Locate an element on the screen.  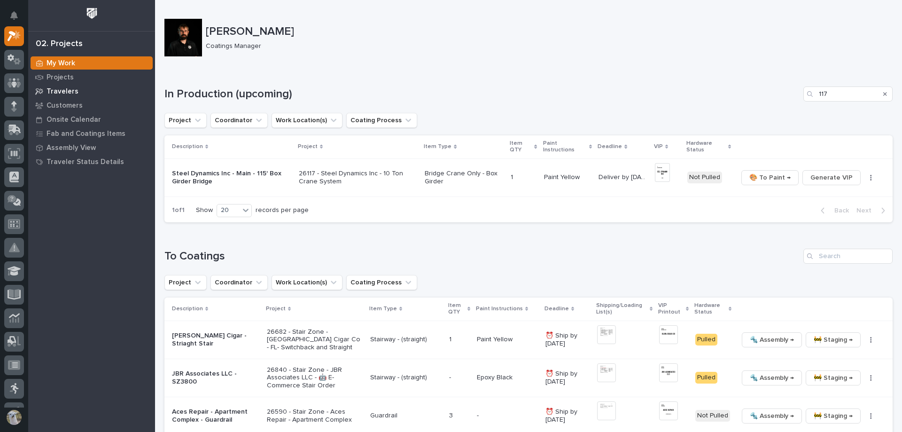
button: Next is located at coordinates (873, 211).